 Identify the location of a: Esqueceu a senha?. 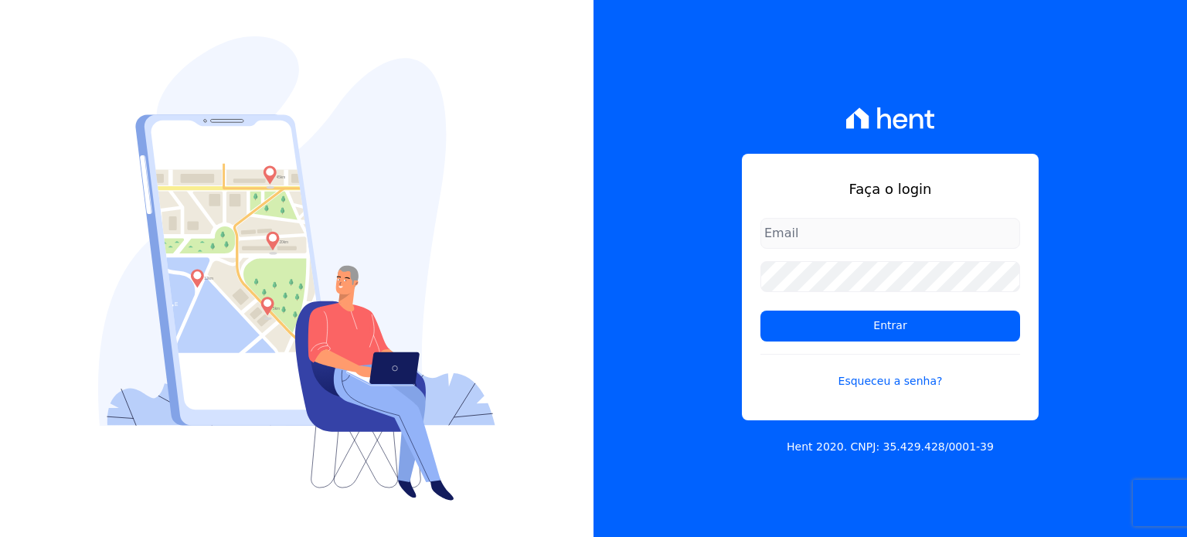
(890, 372).